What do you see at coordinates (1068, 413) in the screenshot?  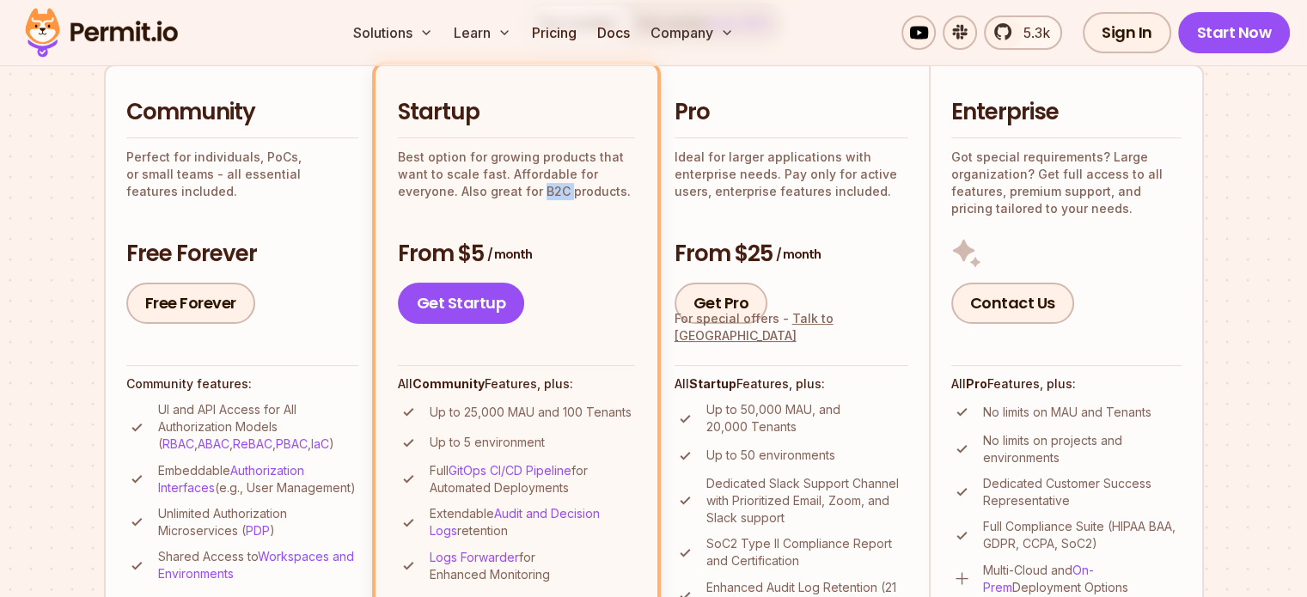 I see `p: No limits on MAU and Tenants` at bounding box center [1068, 413].